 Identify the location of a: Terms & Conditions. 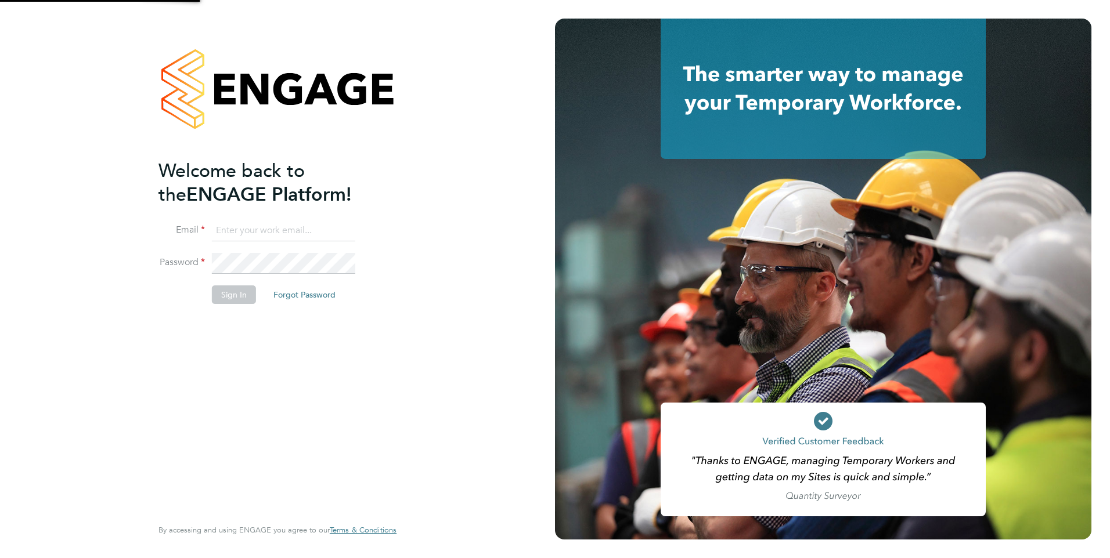
(363, 531).